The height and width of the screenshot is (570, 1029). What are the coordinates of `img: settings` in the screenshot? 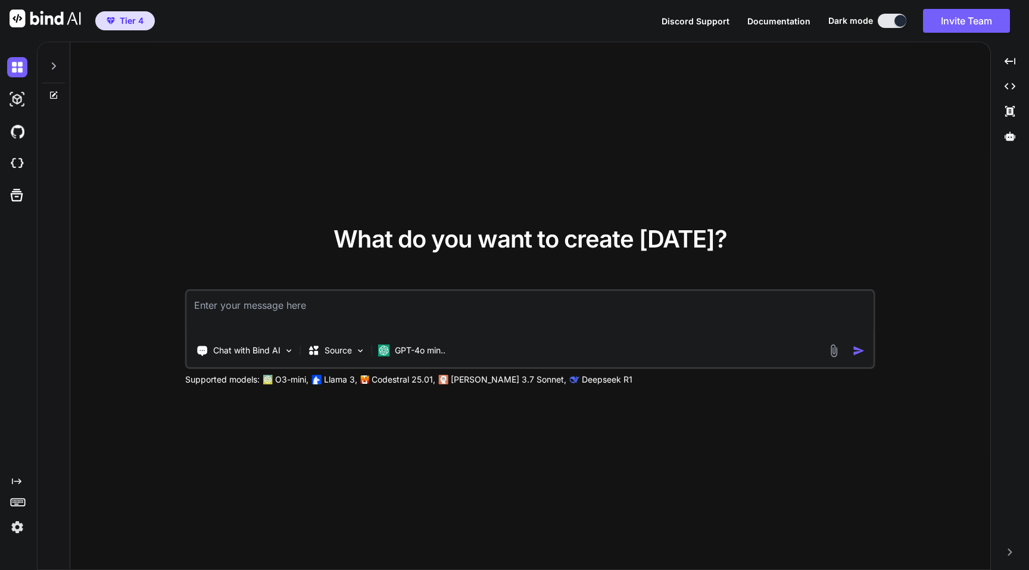 It's located at (17, 527).